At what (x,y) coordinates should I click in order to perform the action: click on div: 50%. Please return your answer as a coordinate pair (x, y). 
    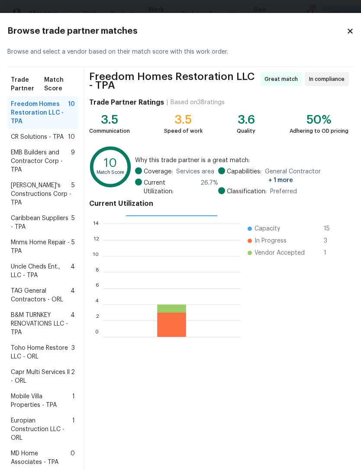
    Looking at the image, I should click on (319, 120).